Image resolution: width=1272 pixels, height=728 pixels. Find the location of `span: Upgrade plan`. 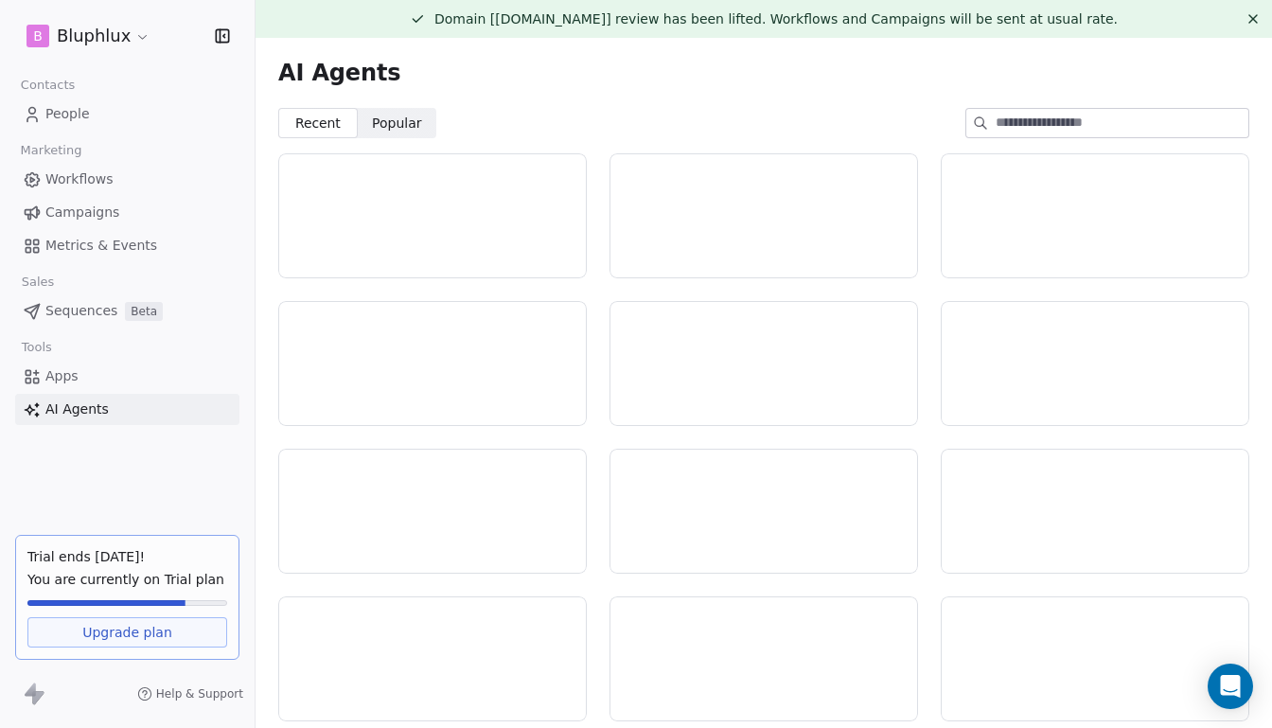

span: Upgrade plan is located at coordinates (127, 632).